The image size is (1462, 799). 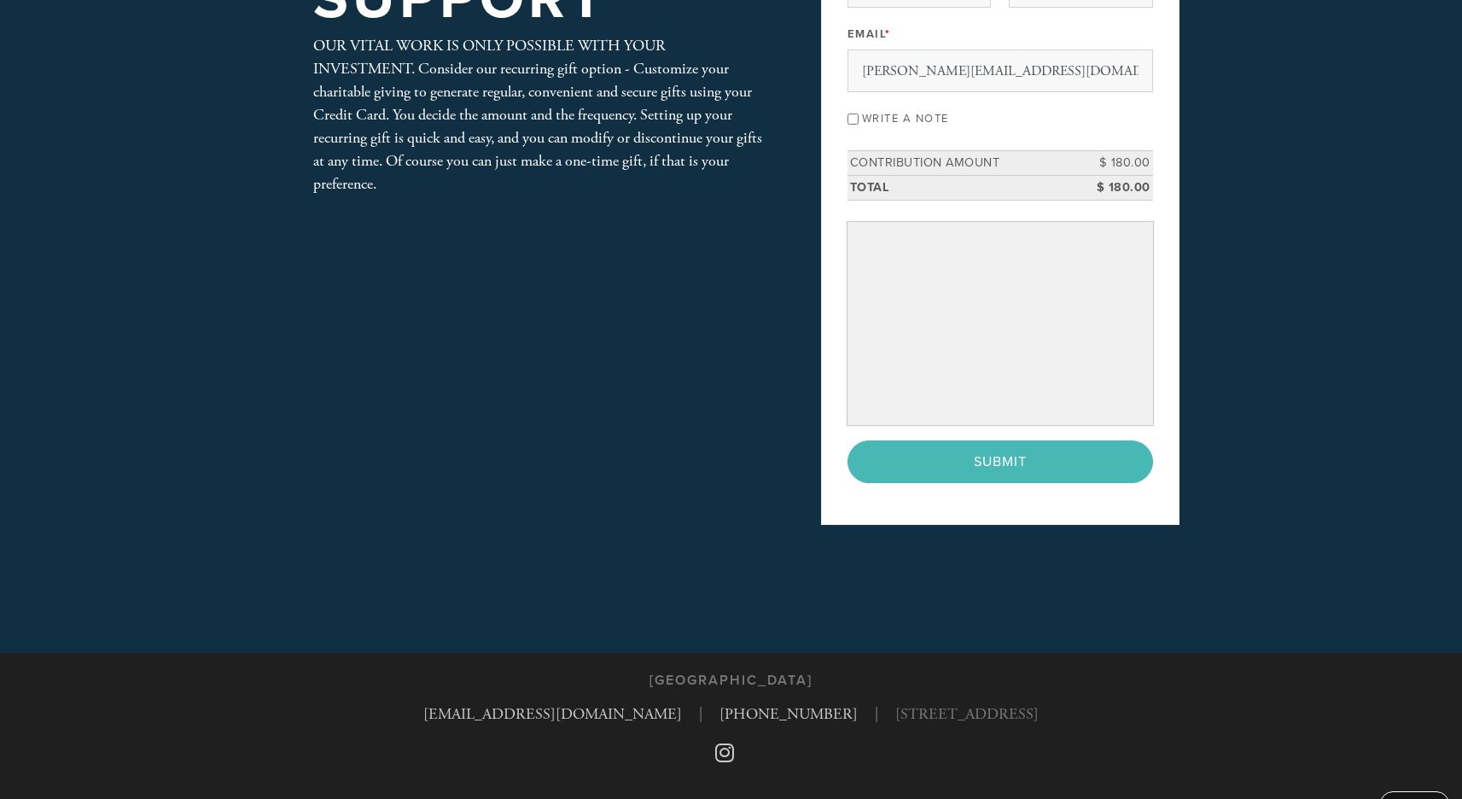 What do you see at coordinates (539, 114) in the screenshot?
I see `div: OUR VITAL WORK IS ONLY POSSIBLE WITH YOUR INVESTMENT. Consider our recurring gift option - Custom...` at bounding box center [539, 114].